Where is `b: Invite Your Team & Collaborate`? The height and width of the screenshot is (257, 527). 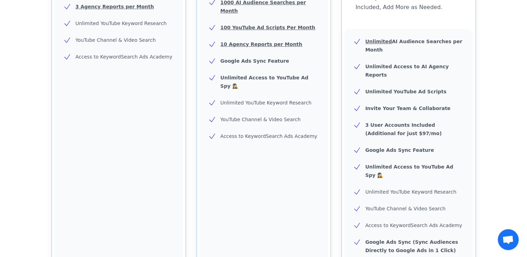
b: Invite Your Team & Collaborate is located at coordinates (408, 108).